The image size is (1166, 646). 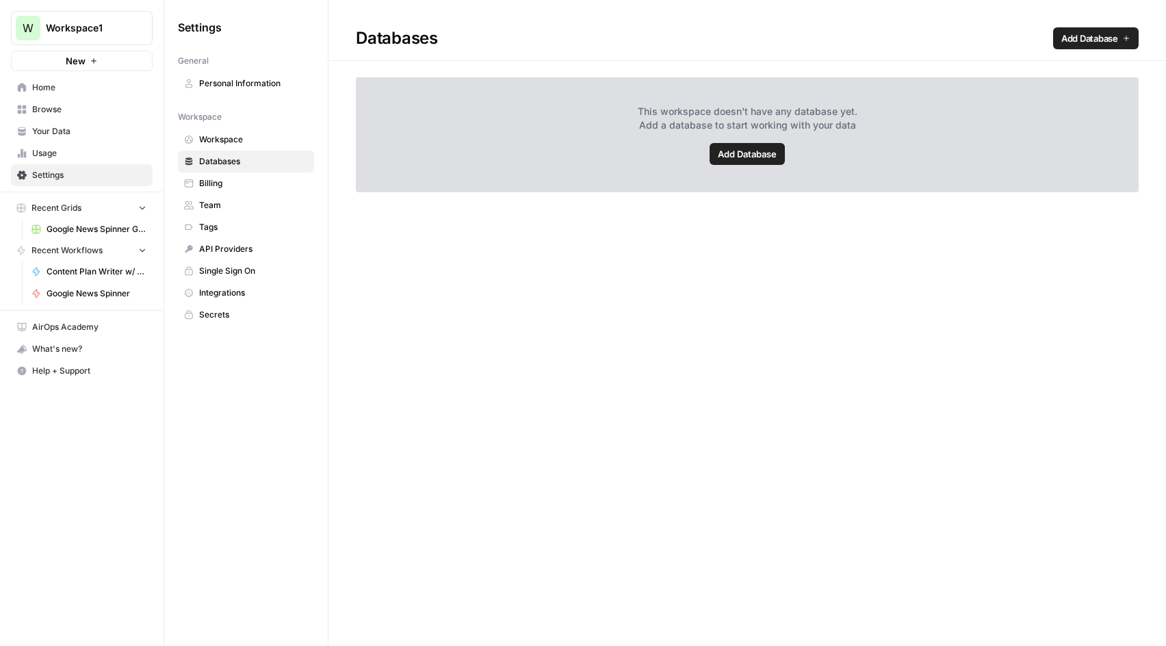 I want to click on span: Single Sign On, so click(x=253, y=271).